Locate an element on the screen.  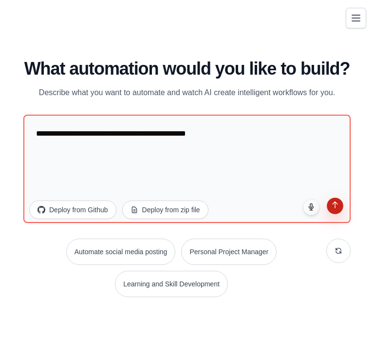
div: Chat Widget is located at coordinates (350, 340).